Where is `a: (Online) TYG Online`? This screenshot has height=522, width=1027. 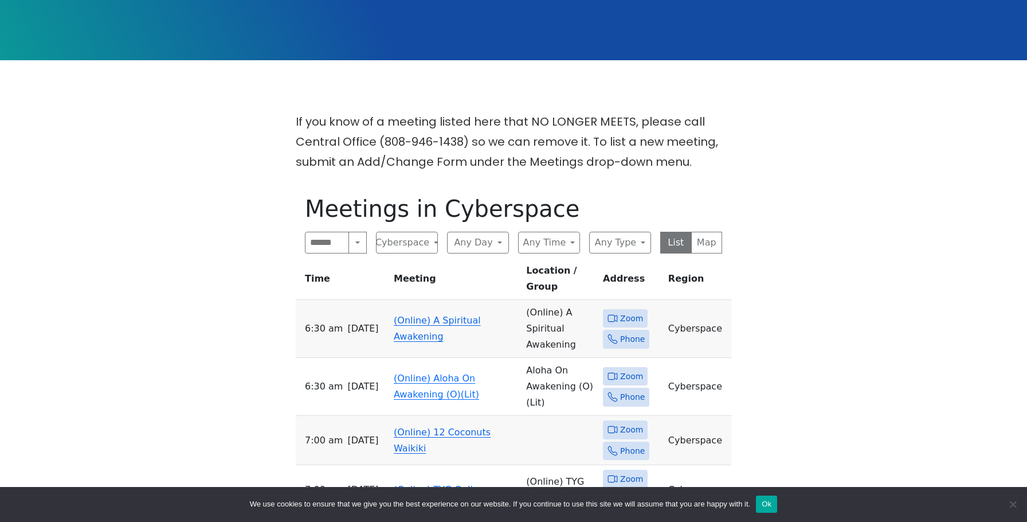
a: (Online) TYG Online is located at coordinates (439, 489).